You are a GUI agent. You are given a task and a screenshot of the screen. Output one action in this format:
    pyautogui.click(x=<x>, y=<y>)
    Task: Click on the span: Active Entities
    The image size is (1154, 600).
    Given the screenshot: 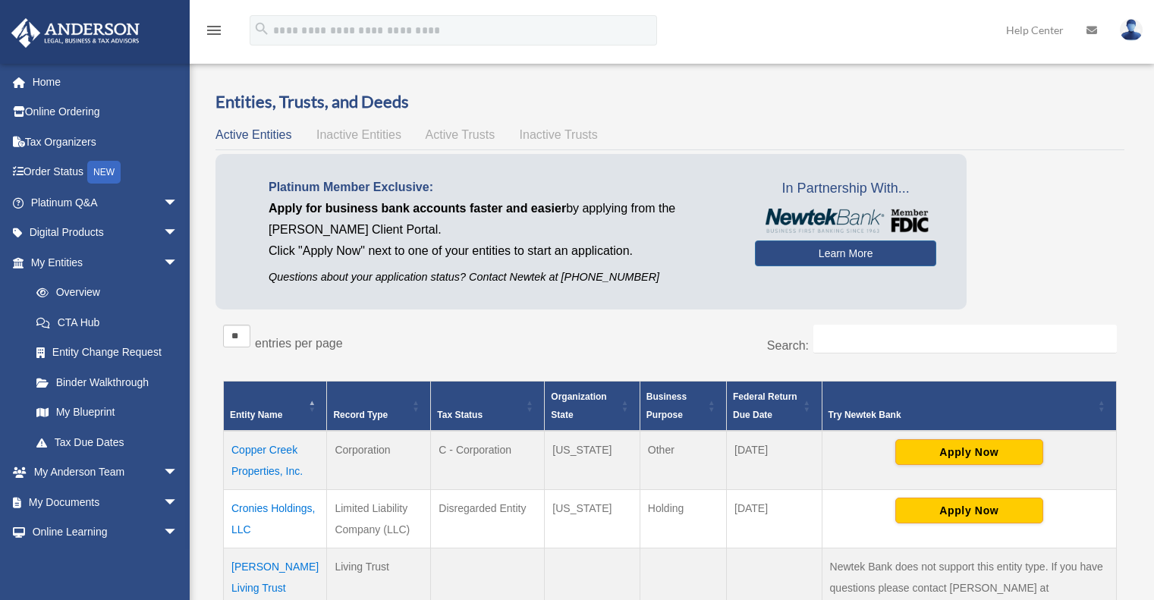 What is the action you would take?
    pyautogui.click(x=253, y=134)
    